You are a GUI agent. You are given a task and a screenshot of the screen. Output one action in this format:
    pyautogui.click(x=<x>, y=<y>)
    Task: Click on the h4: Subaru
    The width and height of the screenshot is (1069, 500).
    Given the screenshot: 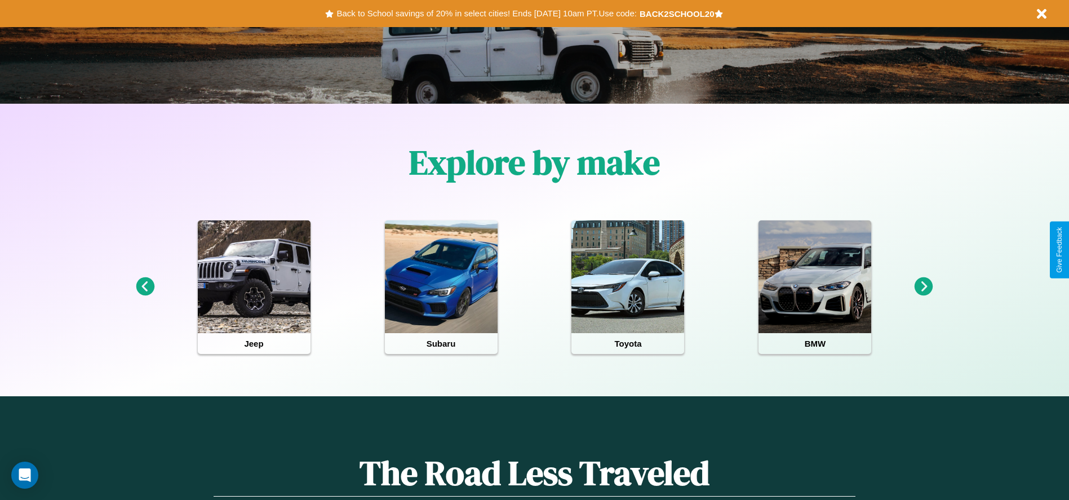 What is the action you would take?
    pyautogui.click(x=441, y=343)
    